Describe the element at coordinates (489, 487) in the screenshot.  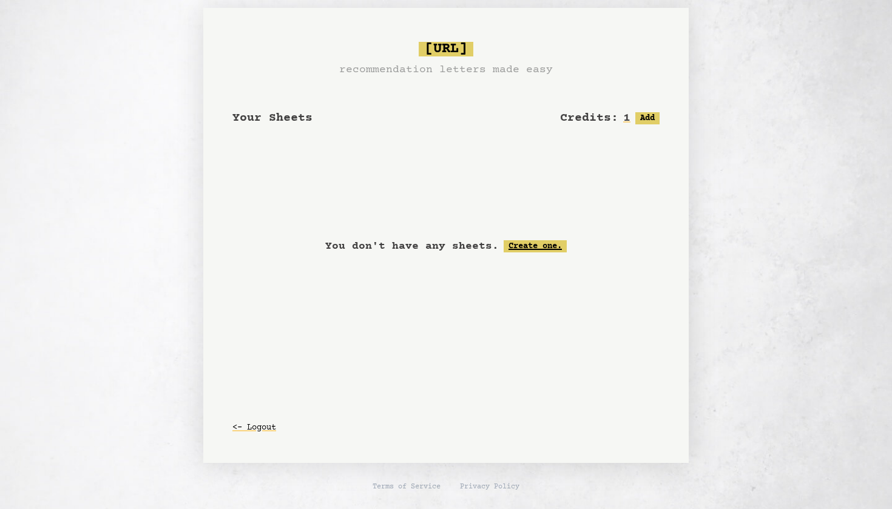
I see `a: Privacy Policy` at that location.